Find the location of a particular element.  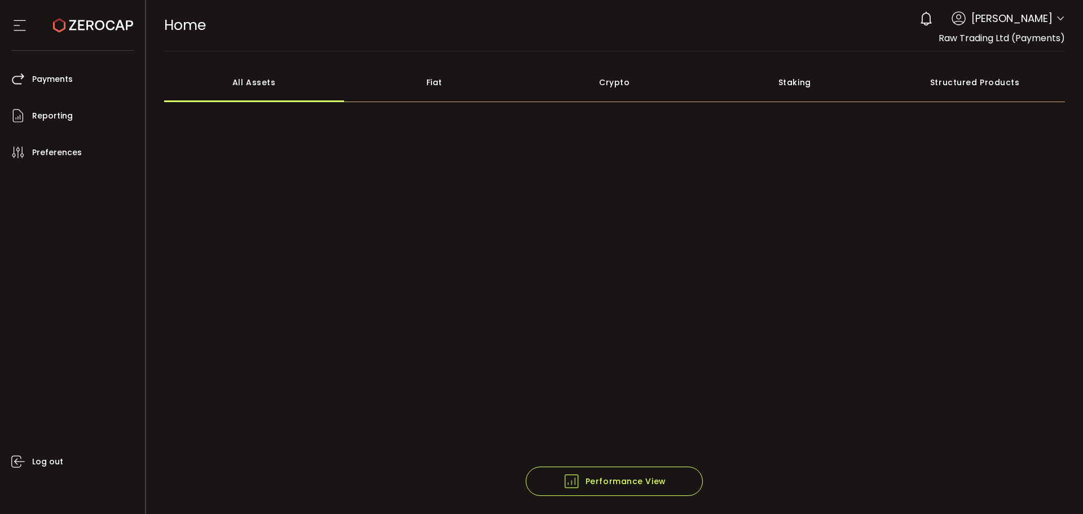

div: Staking is located at coordinates (794, 82).